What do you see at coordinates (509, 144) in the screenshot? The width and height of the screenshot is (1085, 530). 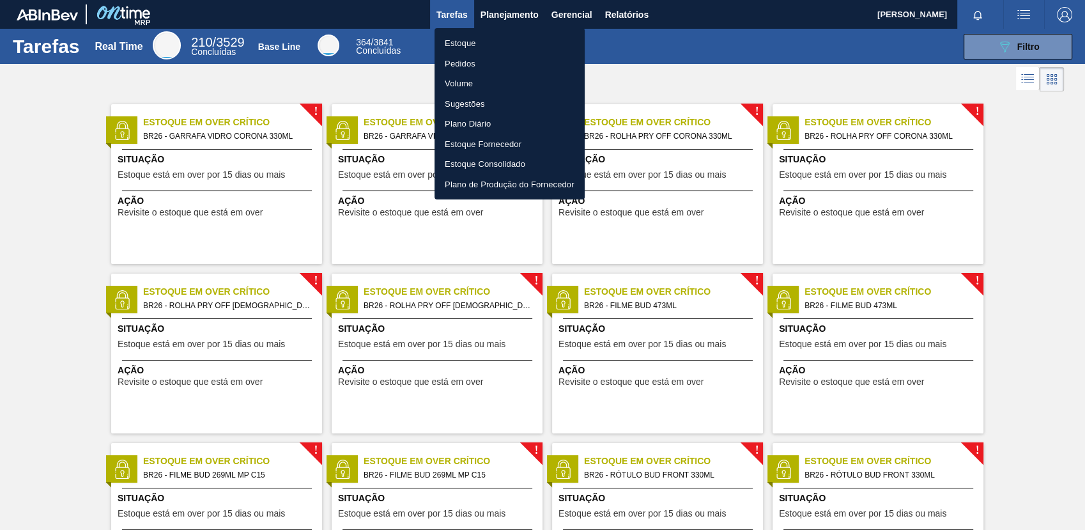 I see `li: Estoque Fornecedor` at bounding box center [509, 144].